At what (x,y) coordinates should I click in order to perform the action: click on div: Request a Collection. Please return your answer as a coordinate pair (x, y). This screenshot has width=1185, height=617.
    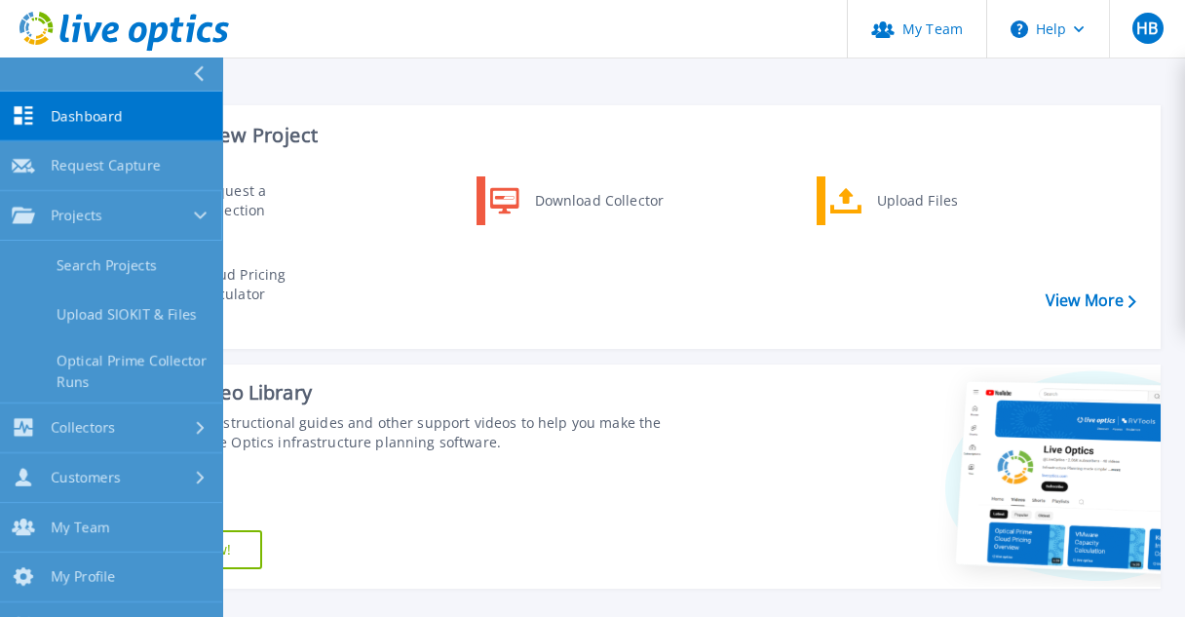
    Looking at the image, I should click on (261, 201).